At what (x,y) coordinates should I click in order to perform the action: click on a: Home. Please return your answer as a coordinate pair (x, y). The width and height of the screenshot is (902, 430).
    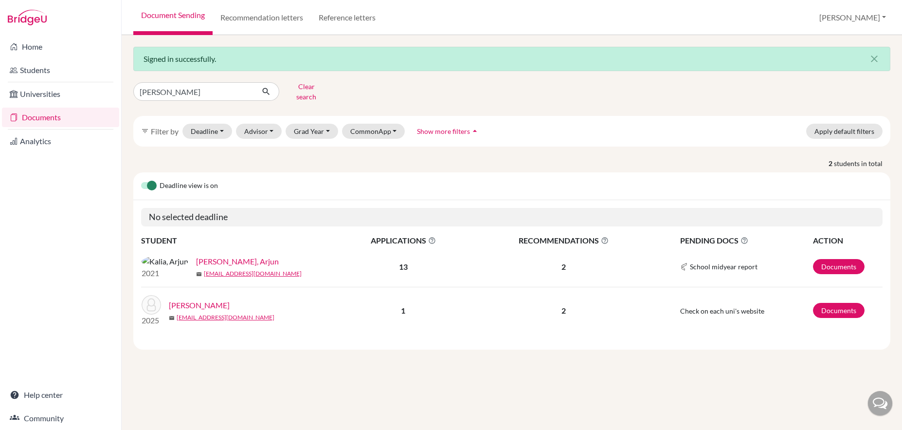
    Looking at the image, I should click on (60, 47).